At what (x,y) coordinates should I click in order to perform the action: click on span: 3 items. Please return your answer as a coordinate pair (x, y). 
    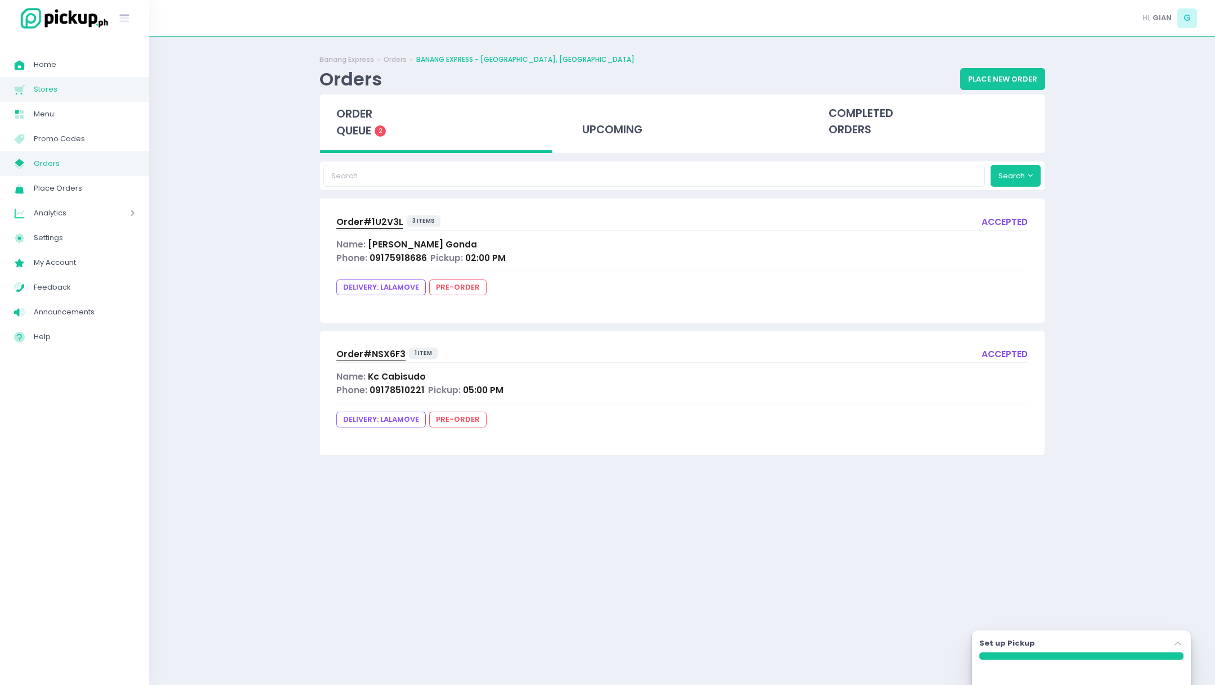
    Looking at the image, I should click on (424, 221).